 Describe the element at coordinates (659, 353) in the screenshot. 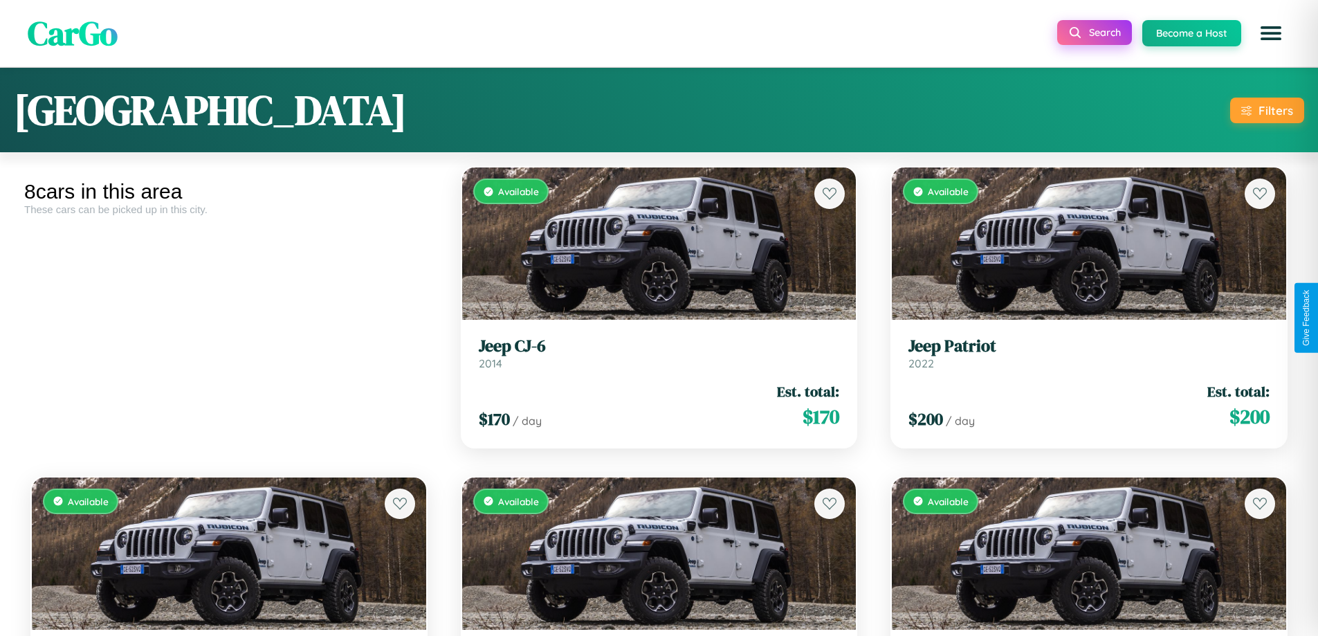

I see `a: Jeep CJ-62014` at that location.